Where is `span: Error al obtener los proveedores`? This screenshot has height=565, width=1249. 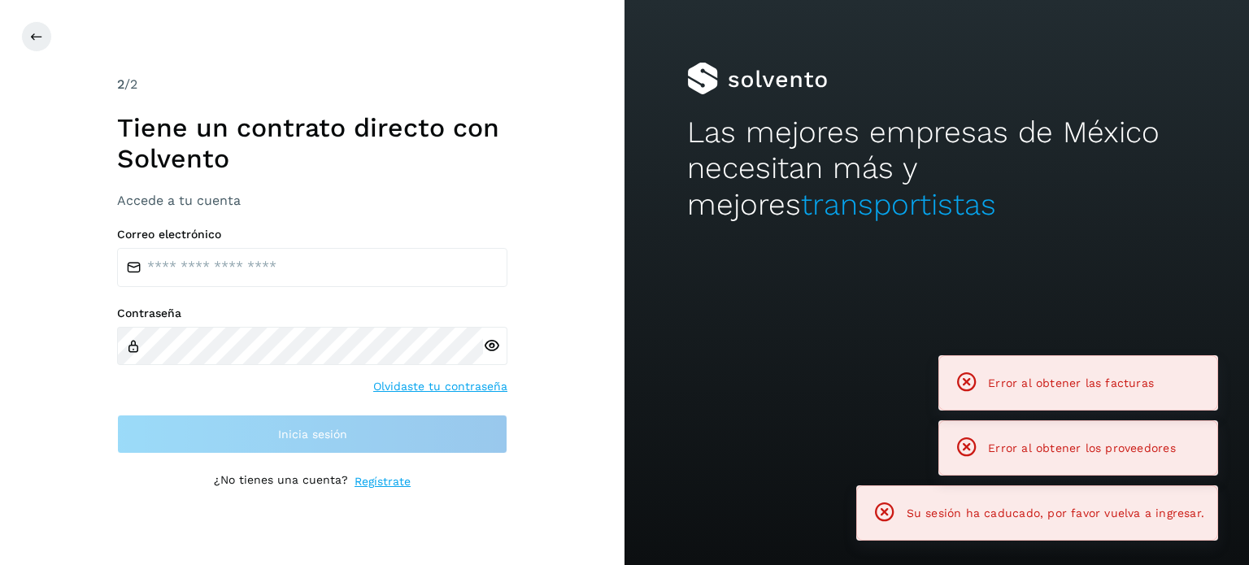 span: Error al obtener los proveedores is located at coordinates (1082, 448).